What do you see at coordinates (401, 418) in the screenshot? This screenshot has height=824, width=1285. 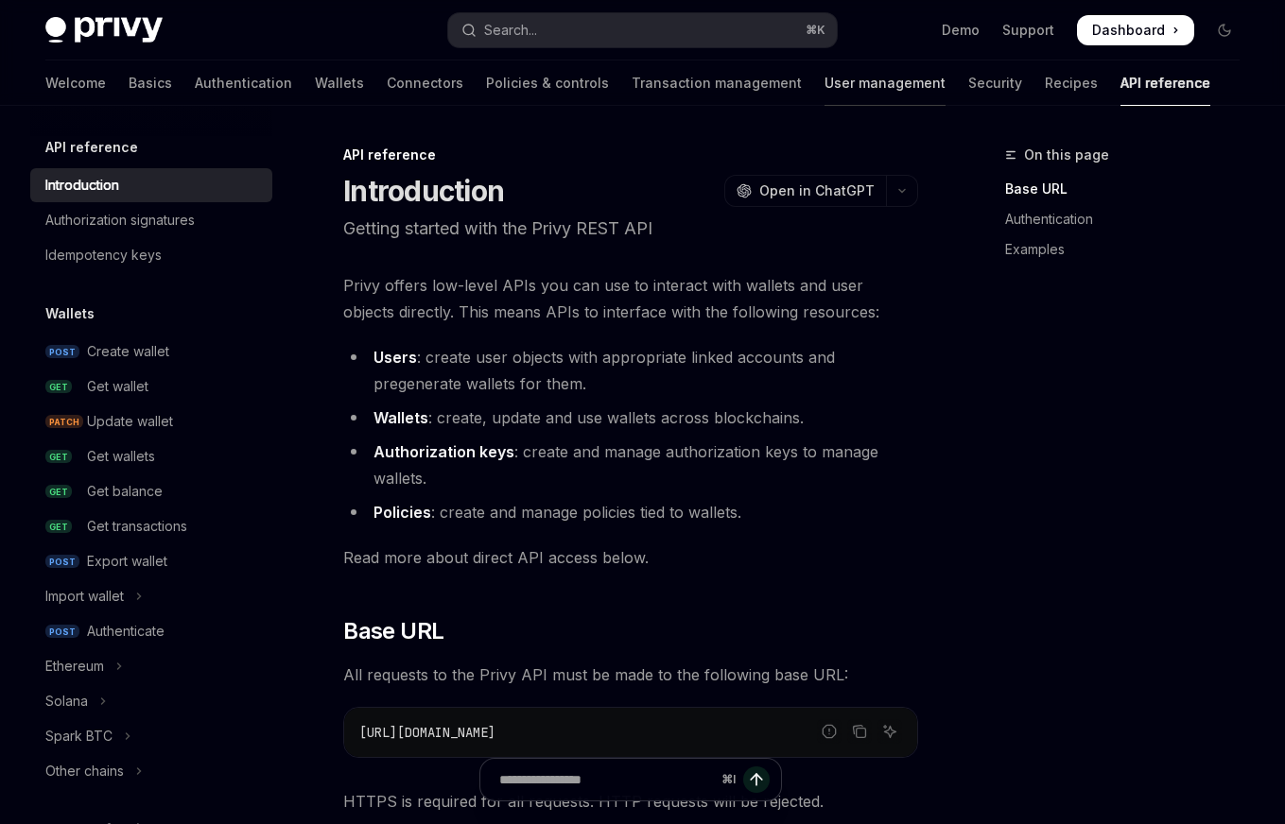 I see `strong: Wallets` at bounding box center [401, 418].